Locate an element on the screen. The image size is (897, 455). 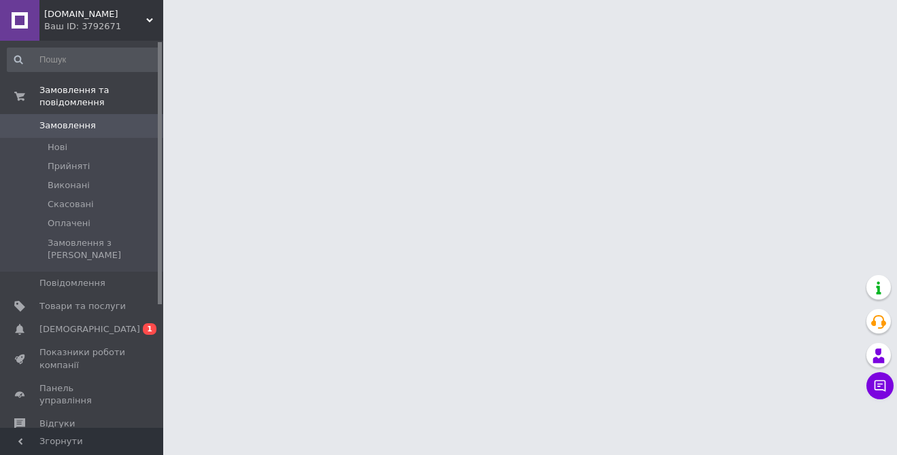
span: hroom.shop is located at coordinates (95, 14).